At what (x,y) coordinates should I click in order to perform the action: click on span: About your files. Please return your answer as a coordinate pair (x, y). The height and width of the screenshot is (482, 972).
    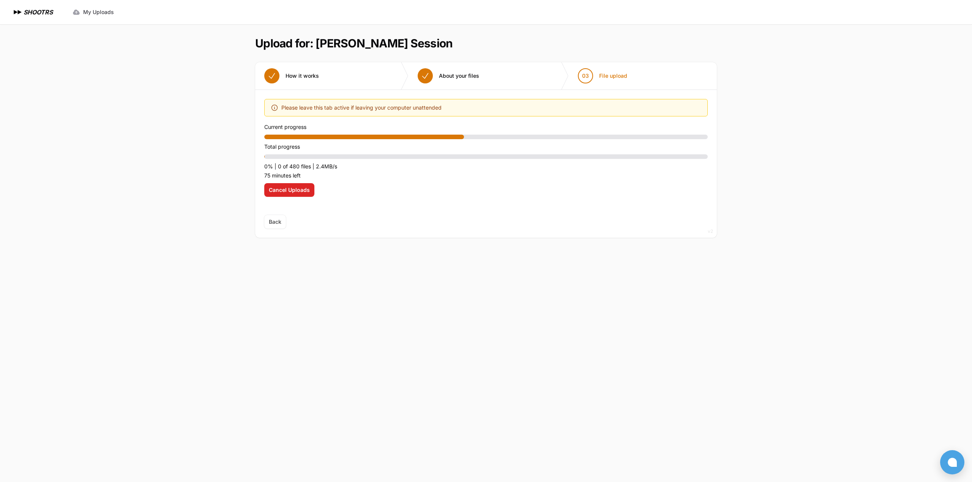
    Looking at the image, I should click on (459, 76).